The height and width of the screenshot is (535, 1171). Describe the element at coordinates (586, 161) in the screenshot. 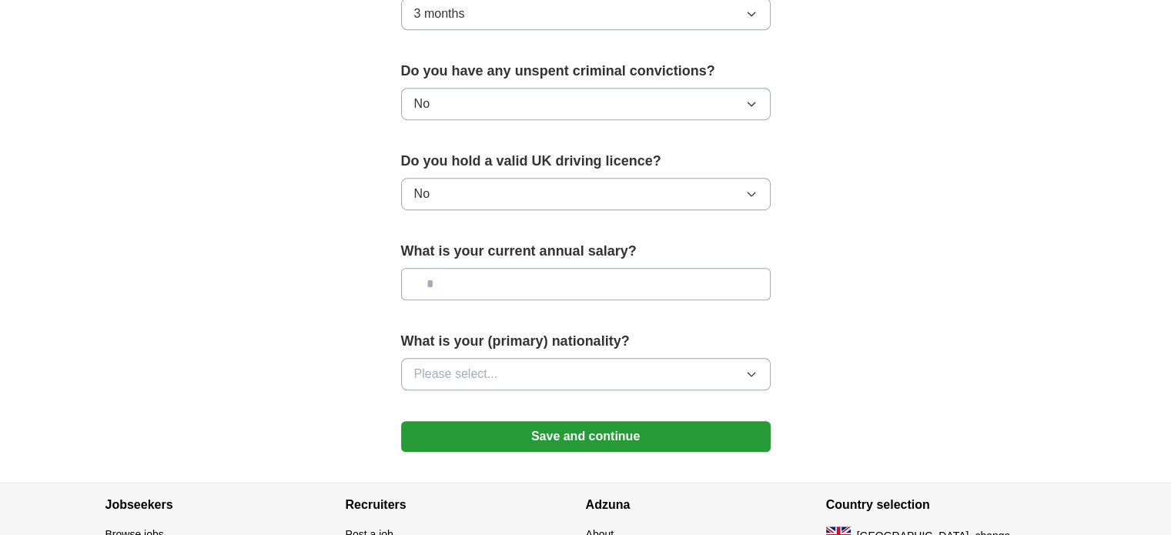

I see `label: Do you hold a valid UK driving licence?` at that location.